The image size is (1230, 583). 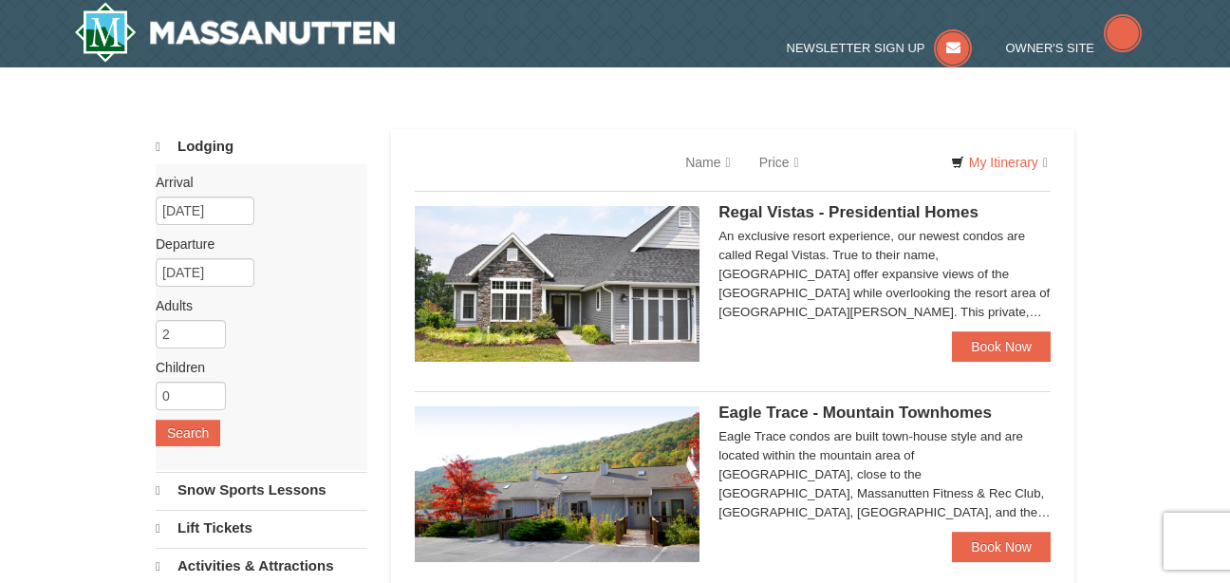 What do you see at coordinates (855, 412) in the screenshot?
I see `span: Eagle Trace - Mountain Townhomes` at bounding box center [855, 412].